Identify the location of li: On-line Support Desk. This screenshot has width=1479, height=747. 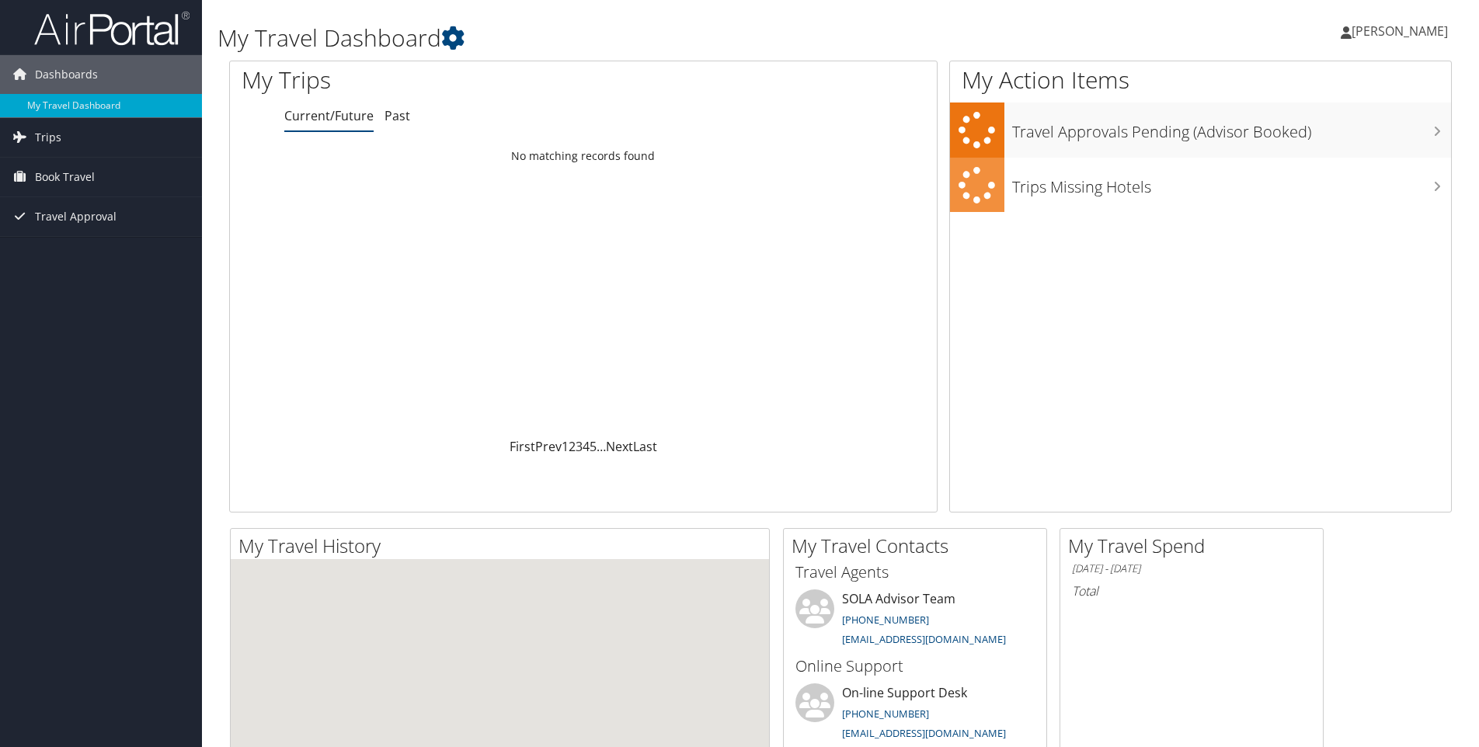
(915, 715).